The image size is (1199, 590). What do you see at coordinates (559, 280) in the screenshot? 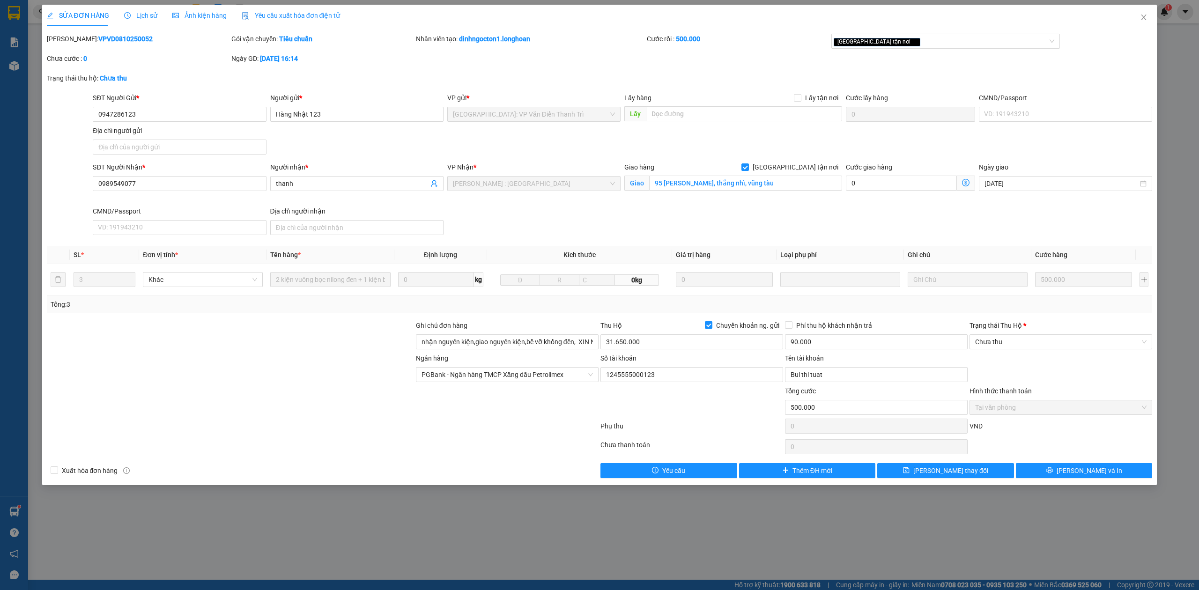
I see `input: R` at bounding box center [559, 280].